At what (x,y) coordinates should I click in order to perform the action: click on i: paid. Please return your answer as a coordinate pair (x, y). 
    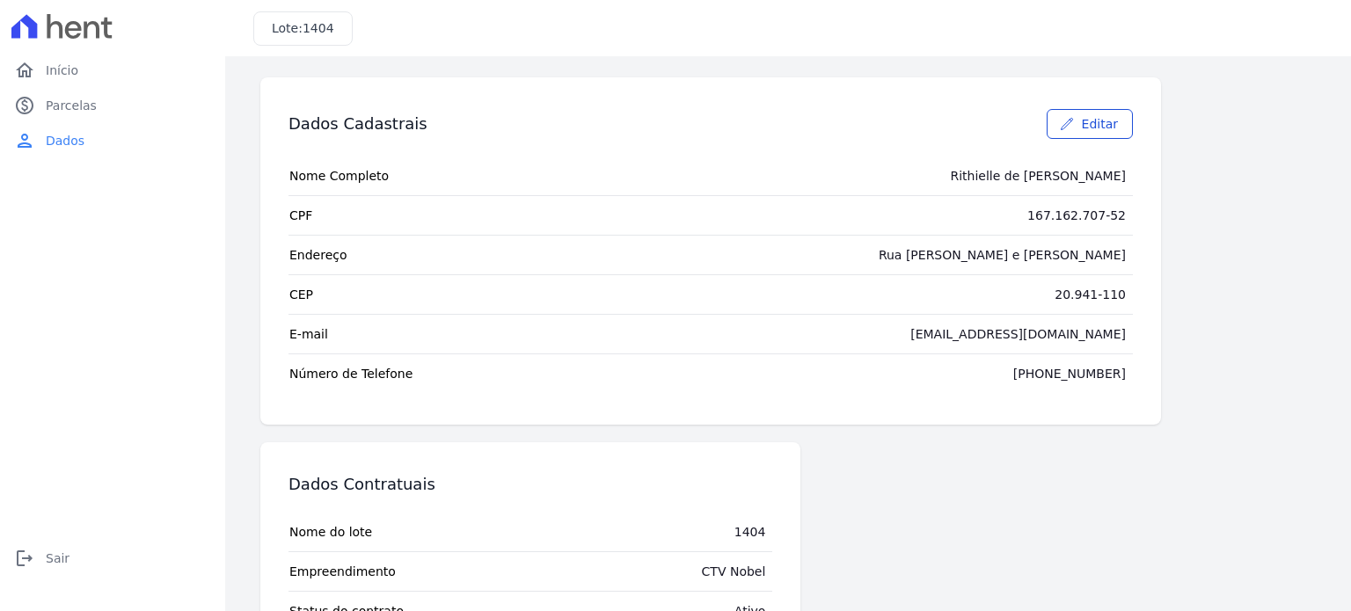
    Looking at the image, I should click on (25, 106).